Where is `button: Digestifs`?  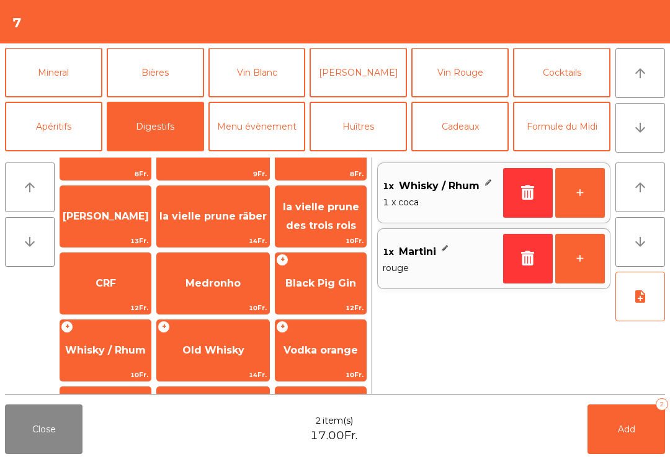 button: Digestifs is located at coordinates (155, 127).